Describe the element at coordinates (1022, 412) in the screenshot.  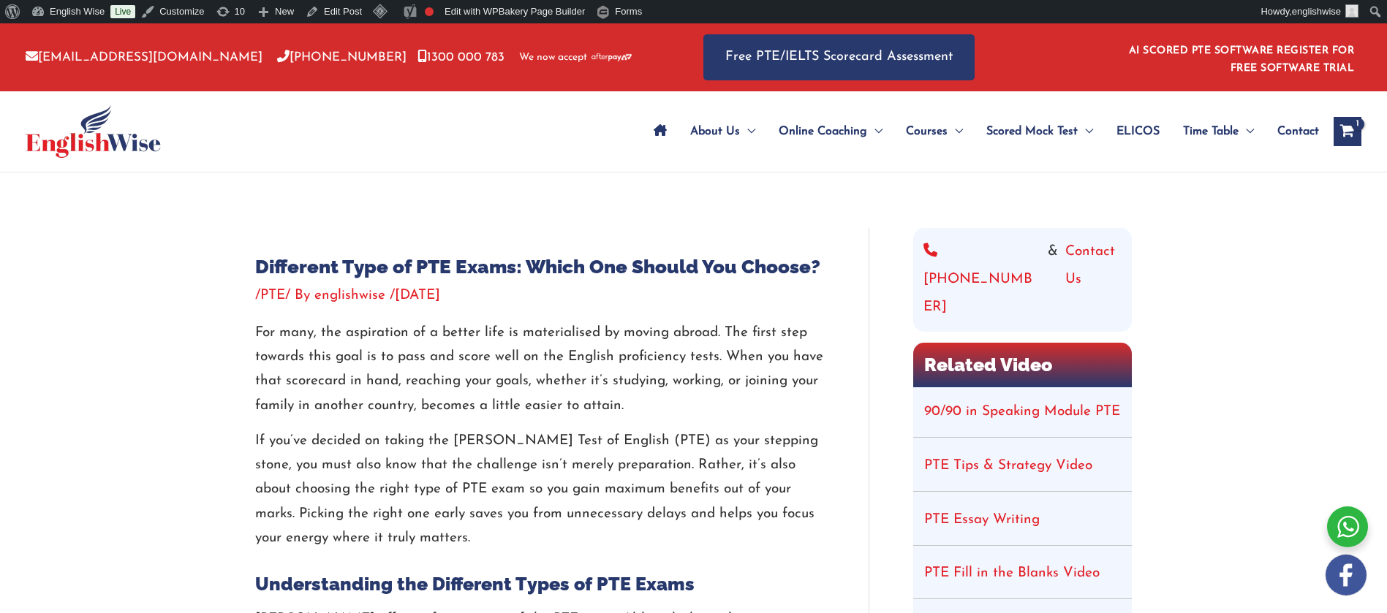
I see `a: 90/90 in Speaking Module PTE` at that location.